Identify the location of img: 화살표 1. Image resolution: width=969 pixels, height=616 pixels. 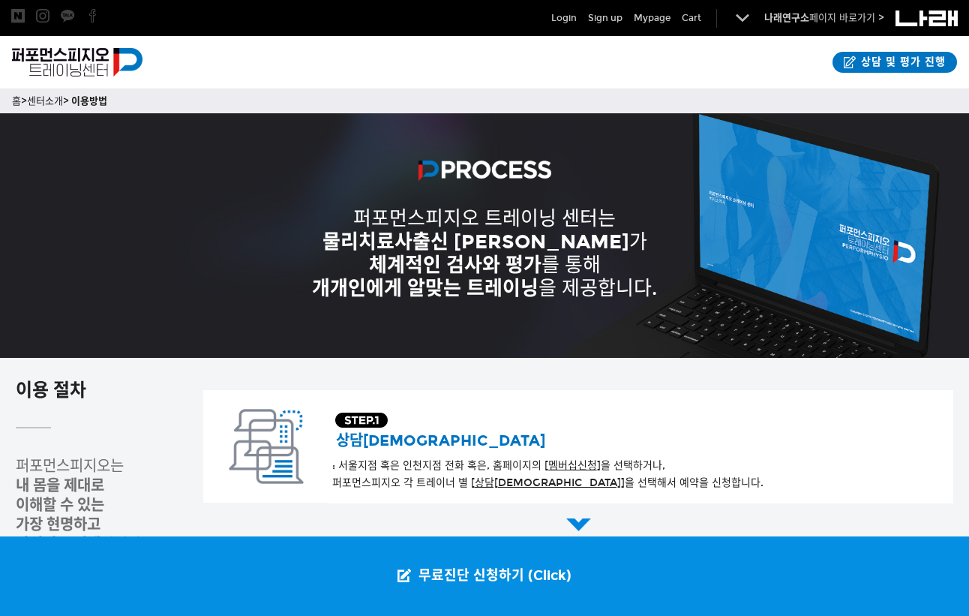
(578, 524).